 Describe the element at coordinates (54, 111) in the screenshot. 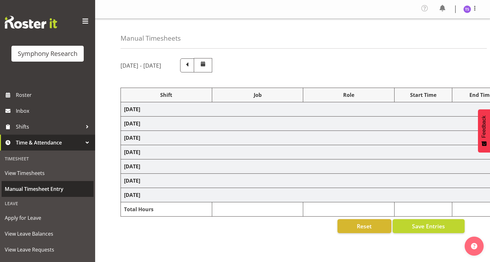

I see `span: Inbox` at that location.